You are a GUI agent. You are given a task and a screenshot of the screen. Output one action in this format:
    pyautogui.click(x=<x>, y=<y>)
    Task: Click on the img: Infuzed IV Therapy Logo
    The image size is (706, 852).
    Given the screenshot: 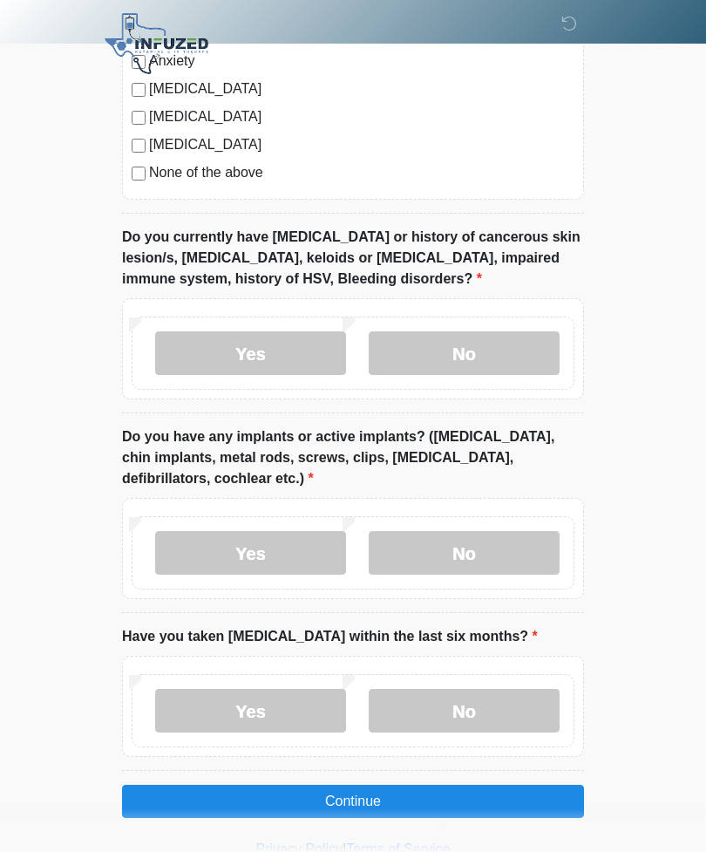 What is the action you would take?
    pyautogui.click(x=156, y=44)
    